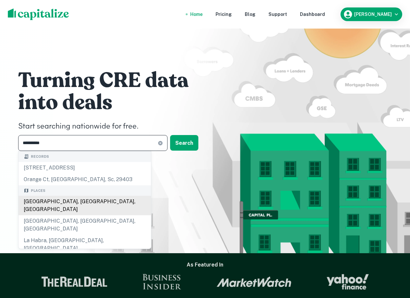  What do you see at coordinates (196, 14) in the screenshot?
I see `a: Home` at bounding box center [196, 14].